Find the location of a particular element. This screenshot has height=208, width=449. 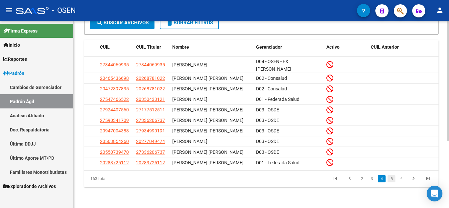

li: page 6 is located at coordinates (402, 179).